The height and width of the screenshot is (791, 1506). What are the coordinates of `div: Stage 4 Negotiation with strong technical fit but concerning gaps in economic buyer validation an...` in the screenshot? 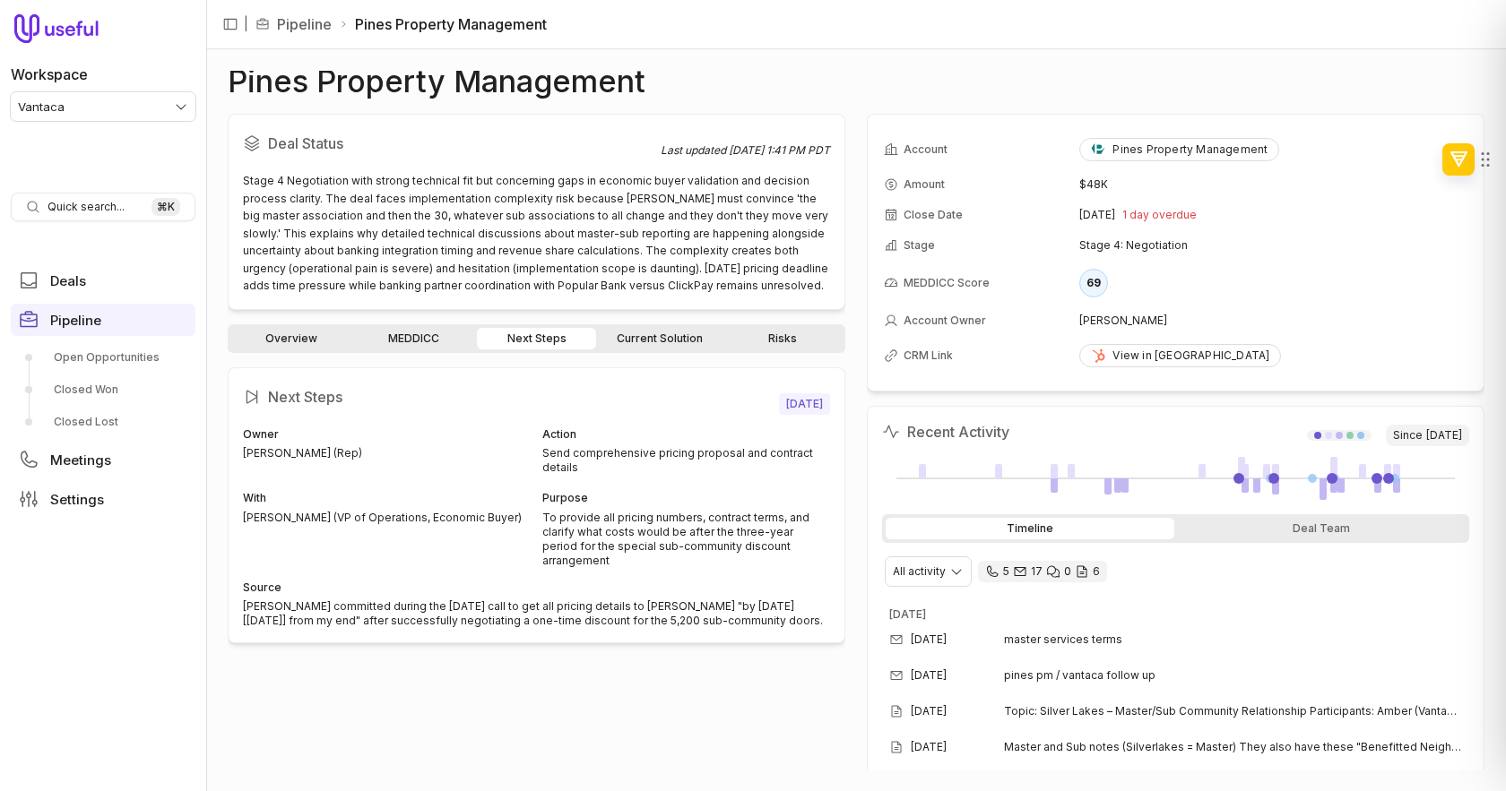 It's located at (536, 233).